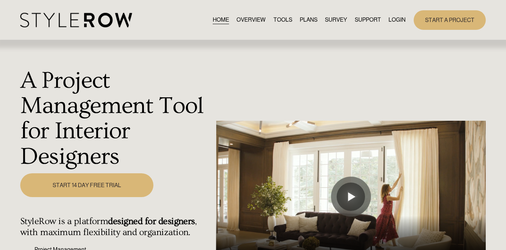 This screenshot has height=250, width=506. Describe the element at coordinates (87, 185) in the screenshot. I see `a: START 14 DAY FREE TRIAL` at that location.